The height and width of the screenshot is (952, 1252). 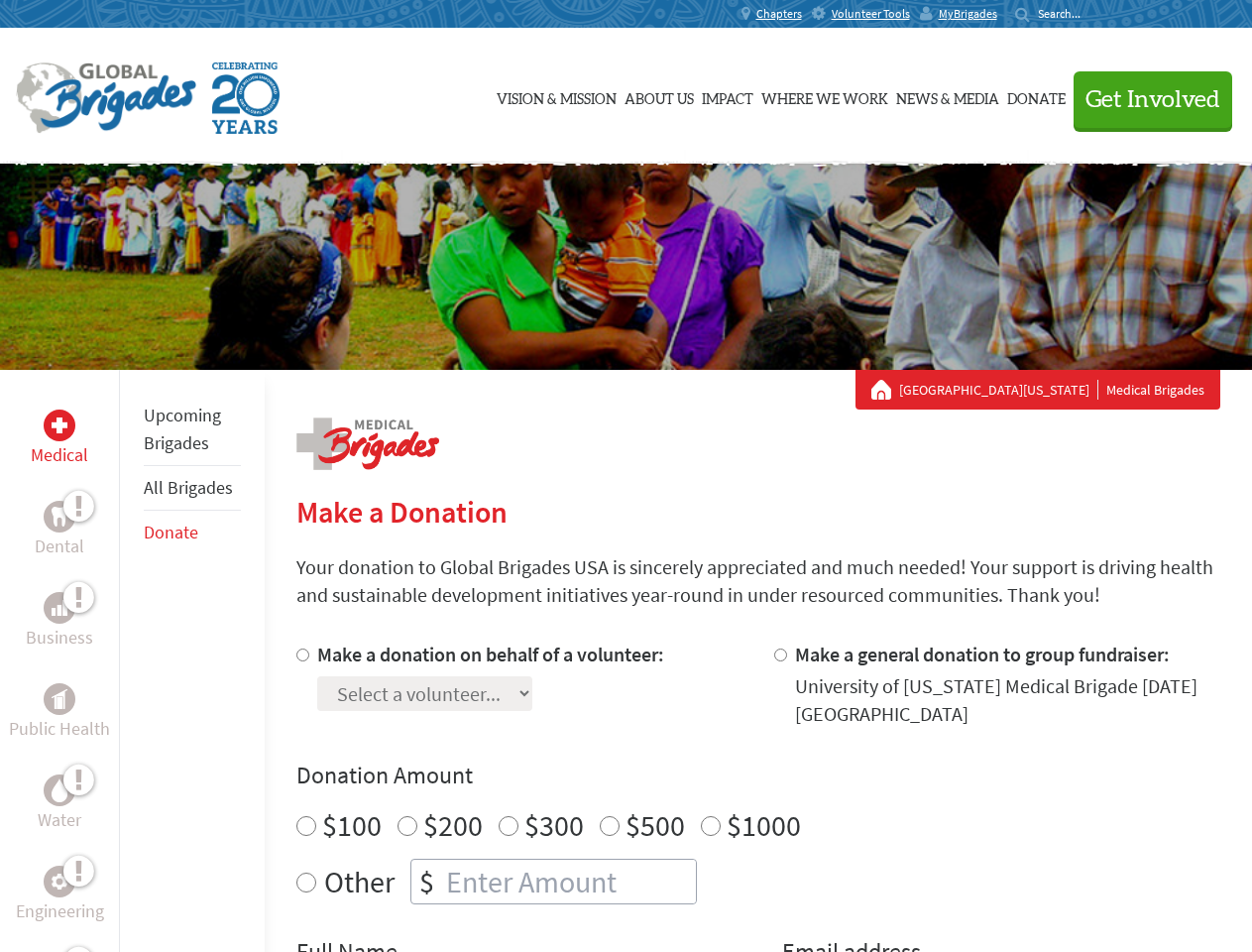 I want to click on input: Search..., so click(x=1065, y=13).